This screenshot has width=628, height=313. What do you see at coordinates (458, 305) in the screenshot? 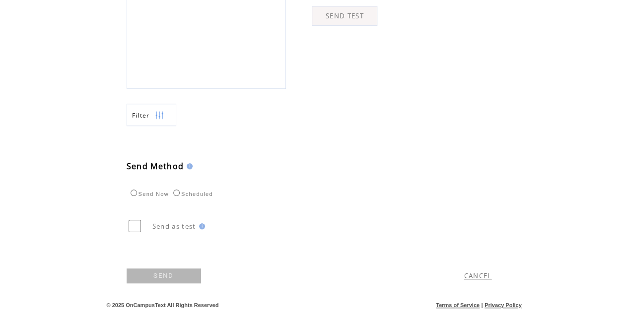
I see `a: Terms of Service` at bounding box center [458, 305].